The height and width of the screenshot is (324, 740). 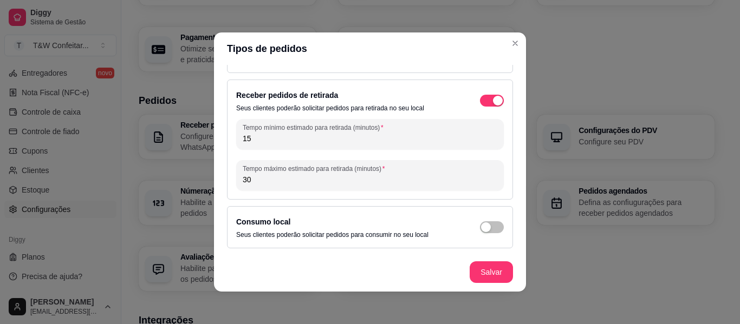 What do you see at coordinates (330, 108) in the screenshot?
I see `p: Seus clientes poderão solicitar pedidos para retirada no seu local` at bounding box center [330, 108].